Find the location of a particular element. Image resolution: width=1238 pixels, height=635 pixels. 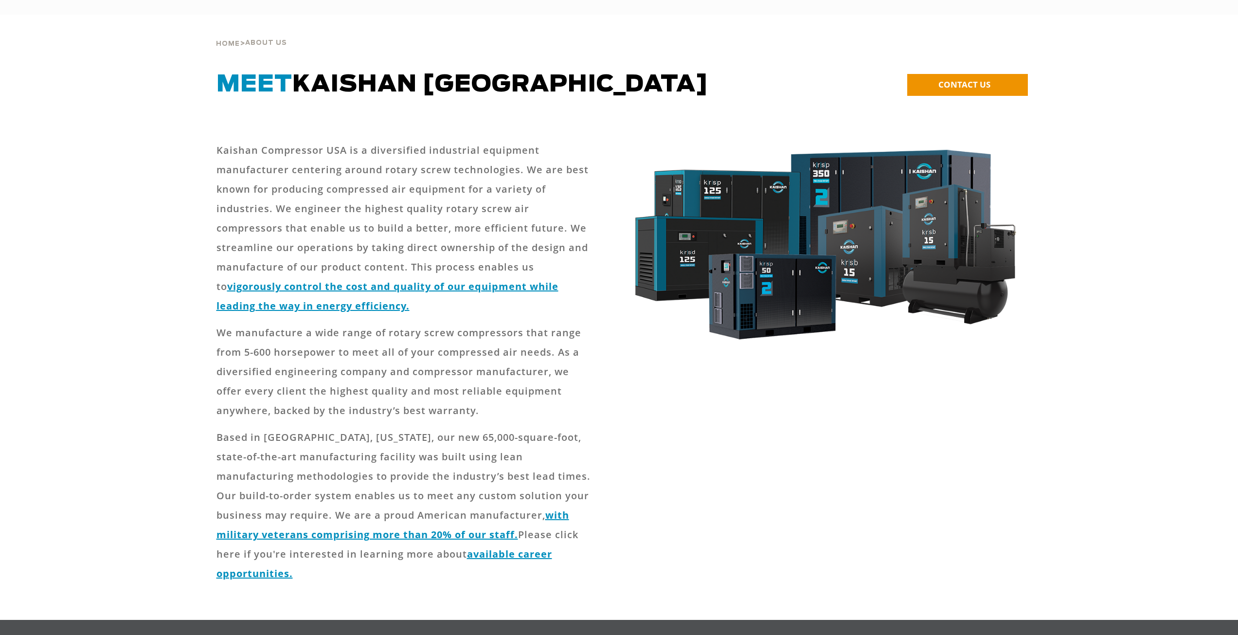

a: vigorously control the cost and quality of our equipment while leading the way in energy efficiency. is located at coordinates (387, 296).